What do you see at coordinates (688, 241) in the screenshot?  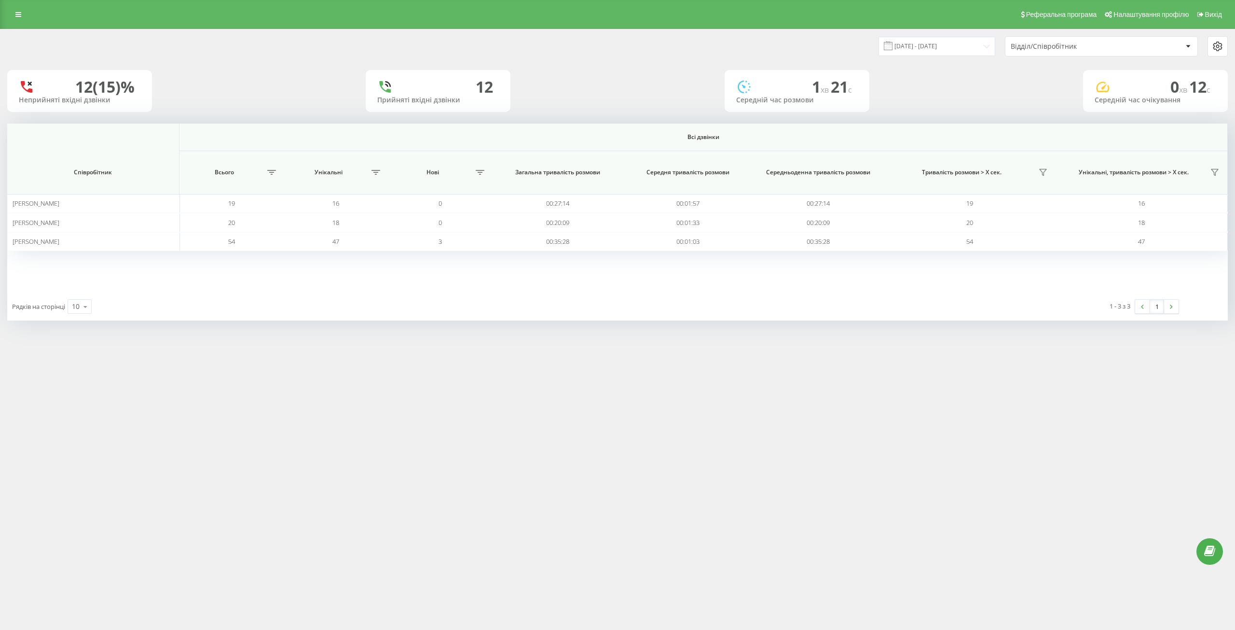 I see `td: 00:01:03` at bounding box center [688, 241].